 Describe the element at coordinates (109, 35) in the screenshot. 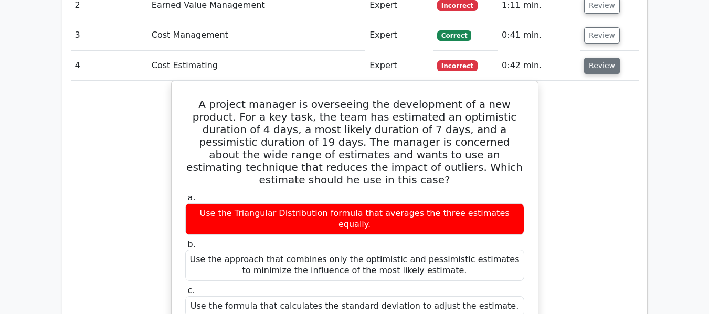

I see `td: 3` at that location.